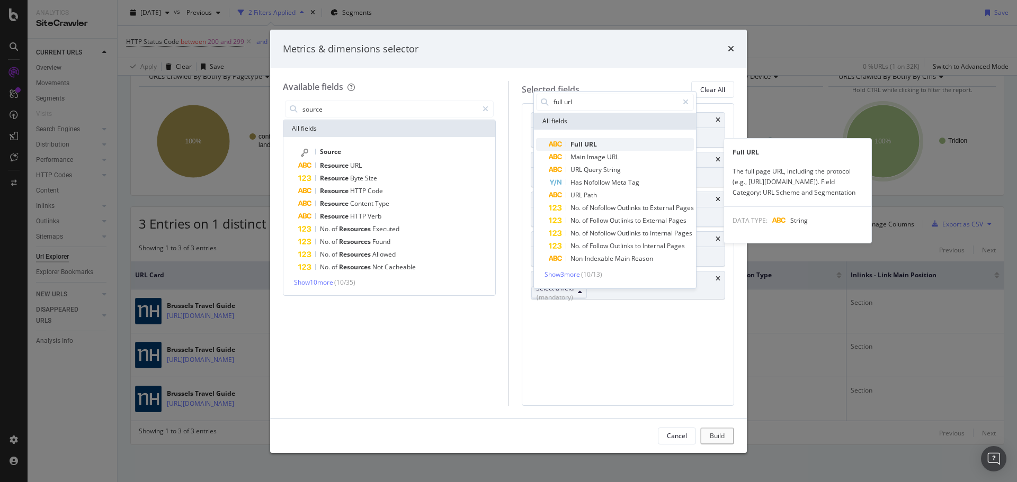 This screenshot has height=482, width=1017. What do you see at coordinates (554, 297) in the screenshot?
I see `div: (mandatory)` at bounding box center [554, 297].